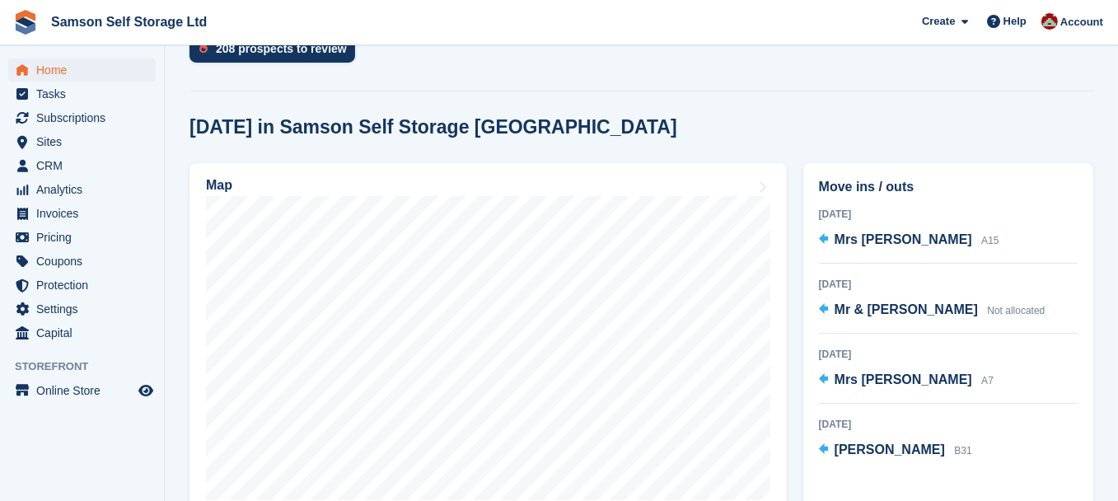  I want to click on span: Capital, so click(86, 333).